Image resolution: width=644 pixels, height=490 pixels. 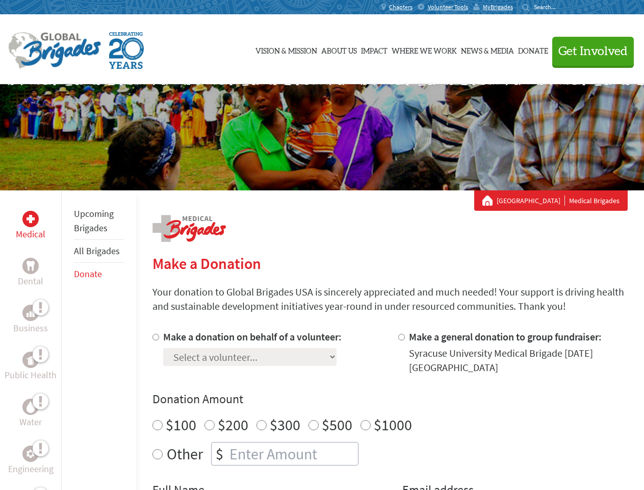 I want to click on div: Business, so click(x=31, y=313).